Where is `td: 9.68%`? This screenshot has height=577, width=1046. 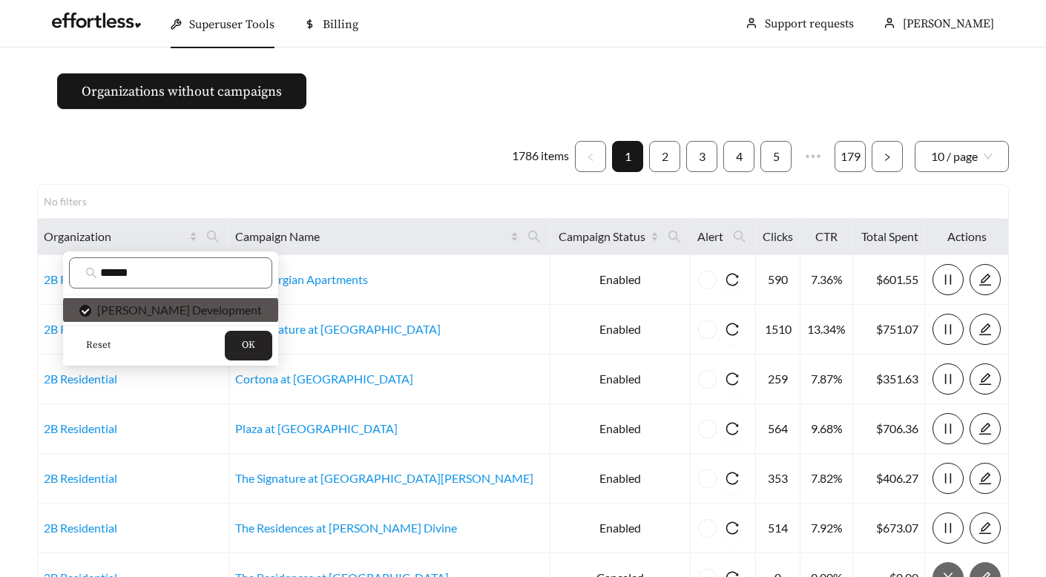
td: 9.68% is located at coordinates (826, 429).